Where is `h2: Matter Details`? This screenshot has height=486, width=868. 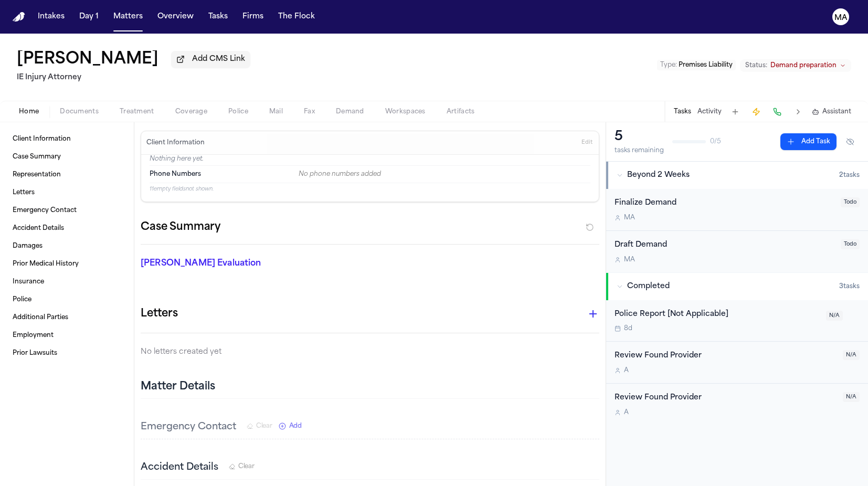
h2: Matter Details is located at coordinates (178, 387).